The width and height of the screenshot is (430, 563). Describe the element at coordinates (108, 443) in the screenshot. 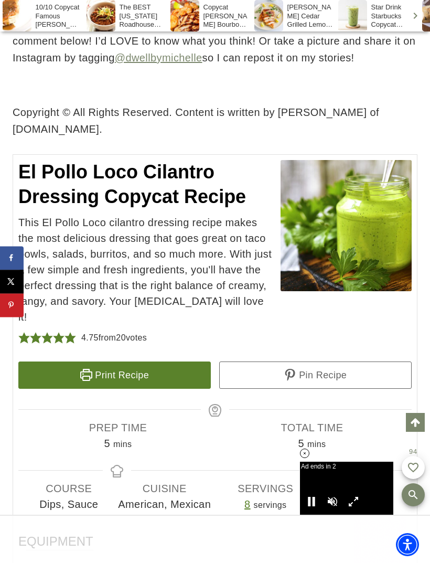

I see `span: 5` at that location.